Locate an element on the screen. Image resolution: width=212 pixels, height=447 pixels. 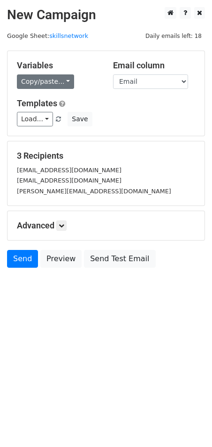
a: Send is located at coordinates (22, 259).